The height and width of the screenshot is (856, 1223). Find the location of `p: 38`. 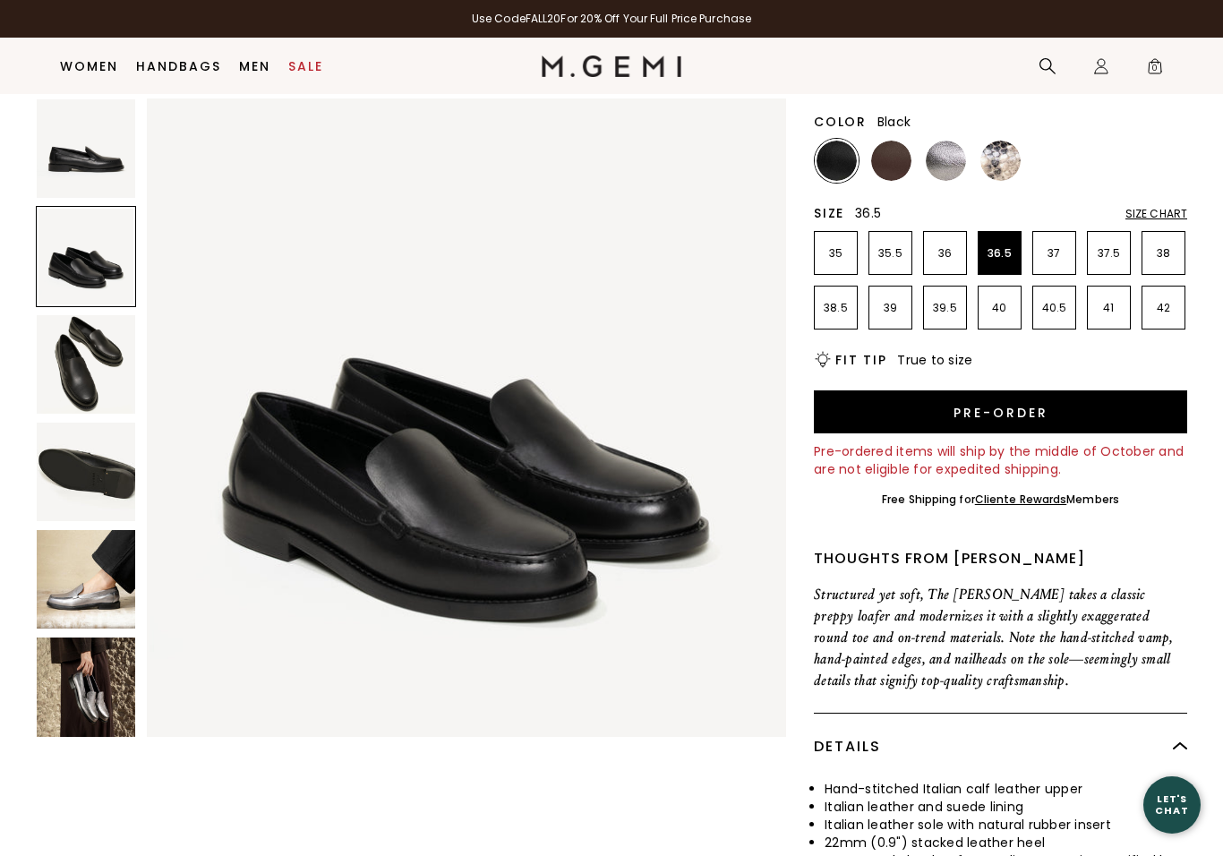

p: 38 is located at coordinates (1163, 253).